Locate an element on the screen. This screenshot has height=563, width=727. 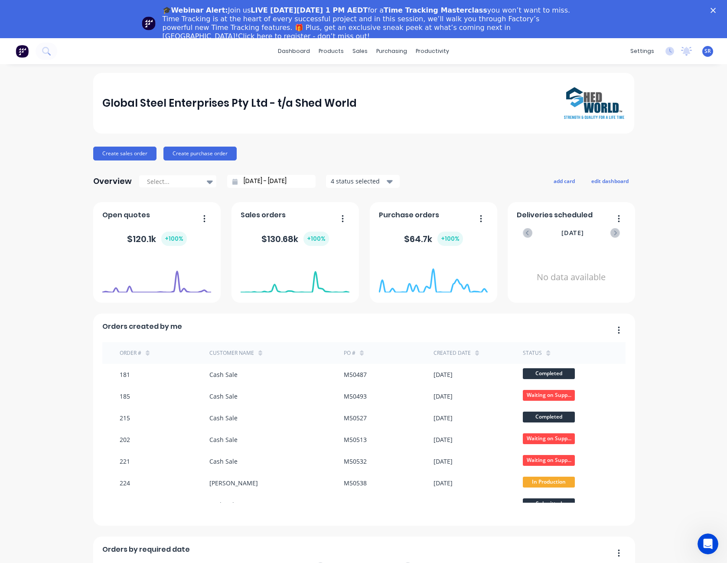
span: Purchase orders is located at coordinates (409, 215).